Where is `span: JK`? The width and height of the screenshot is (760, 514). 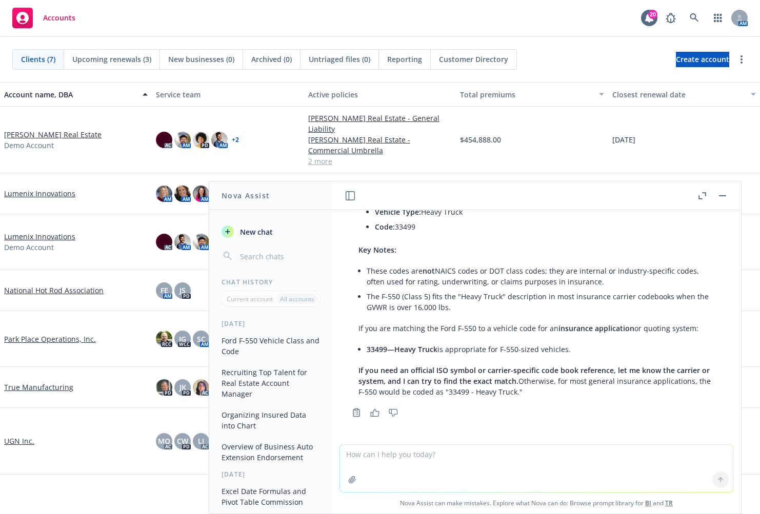 span: JK is located at coordinates (182, 387).